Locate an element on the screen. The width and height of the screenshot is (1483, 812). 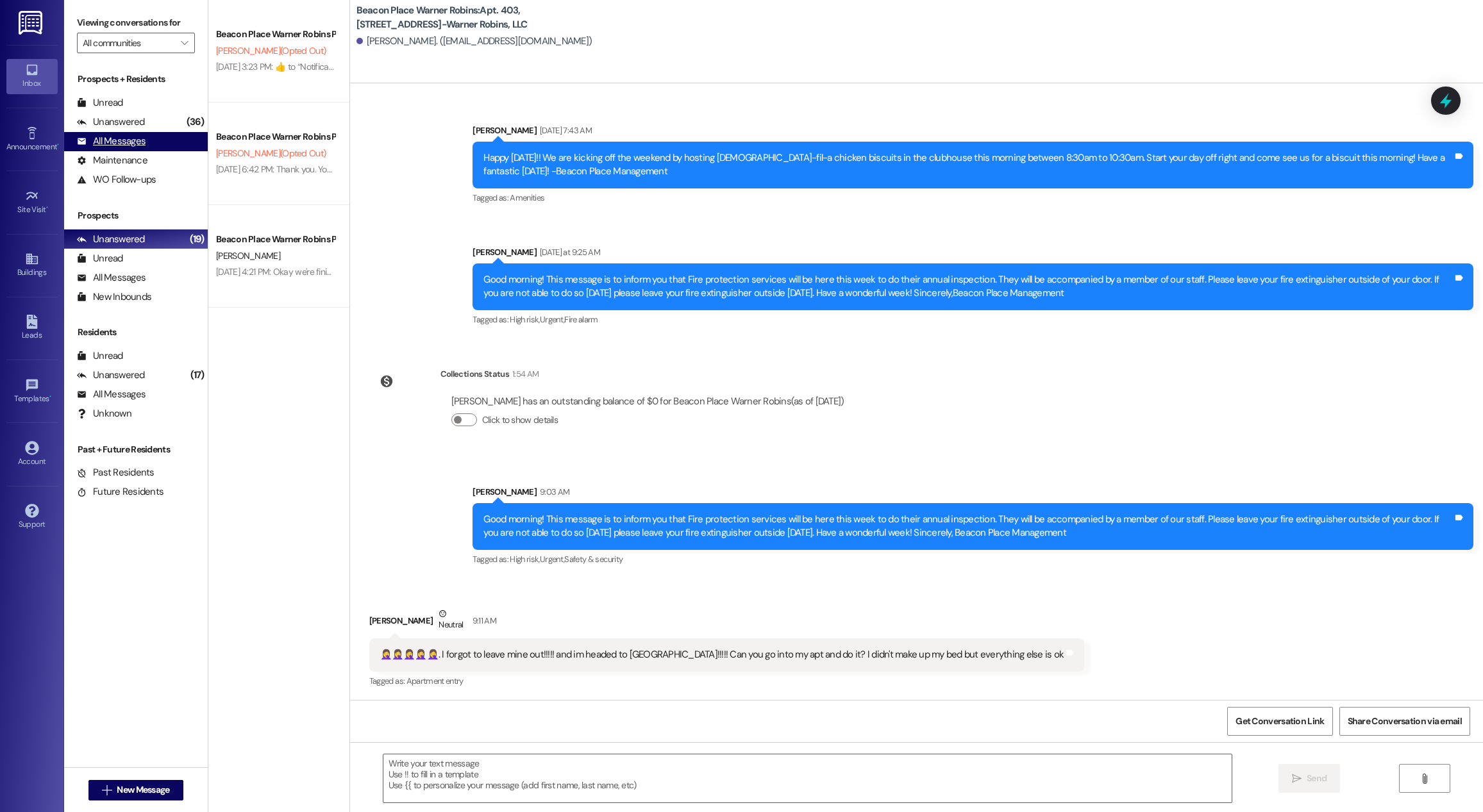
div: New Inbounds is located at coordinates (115, 296).